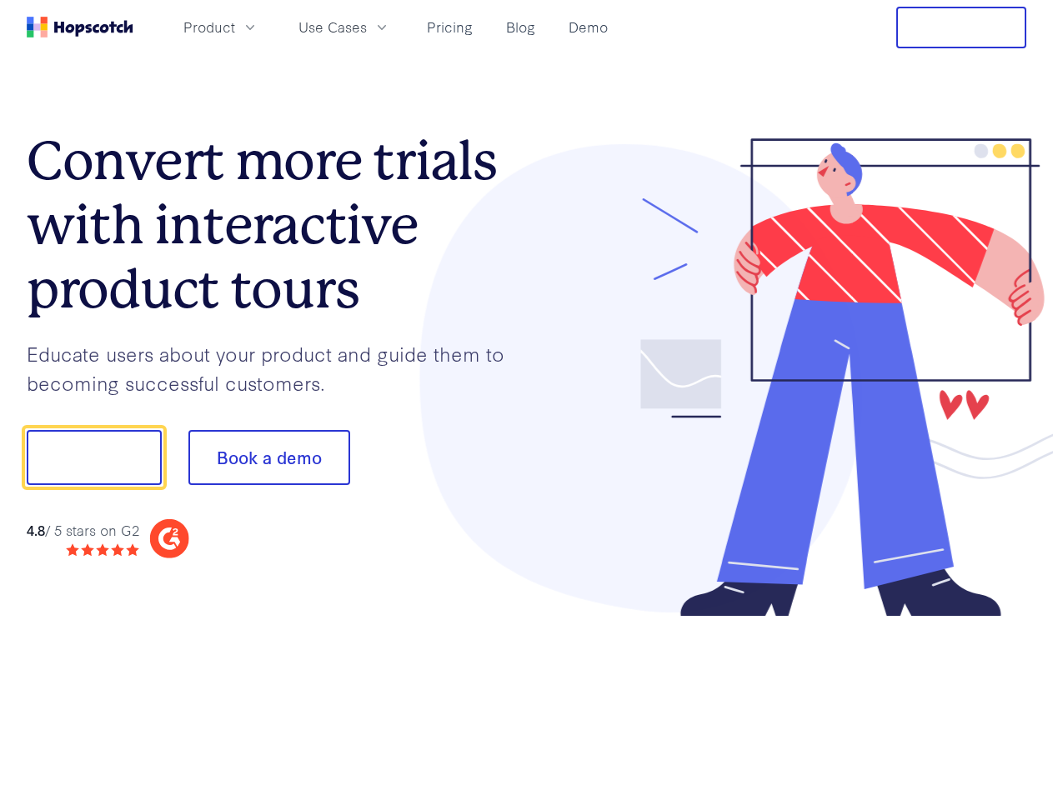  I want to click on a: Blog, so click(520, 27).